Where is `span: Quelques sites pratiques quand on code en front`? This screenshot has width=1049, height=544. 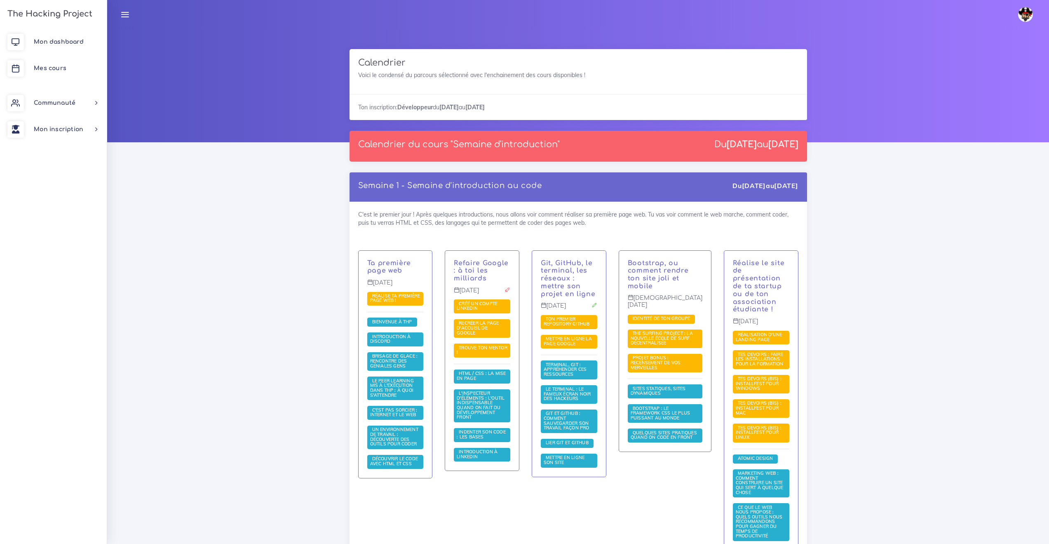 span: Quelques sites pratiques quand on code en front is located at coordinates (664, 435).